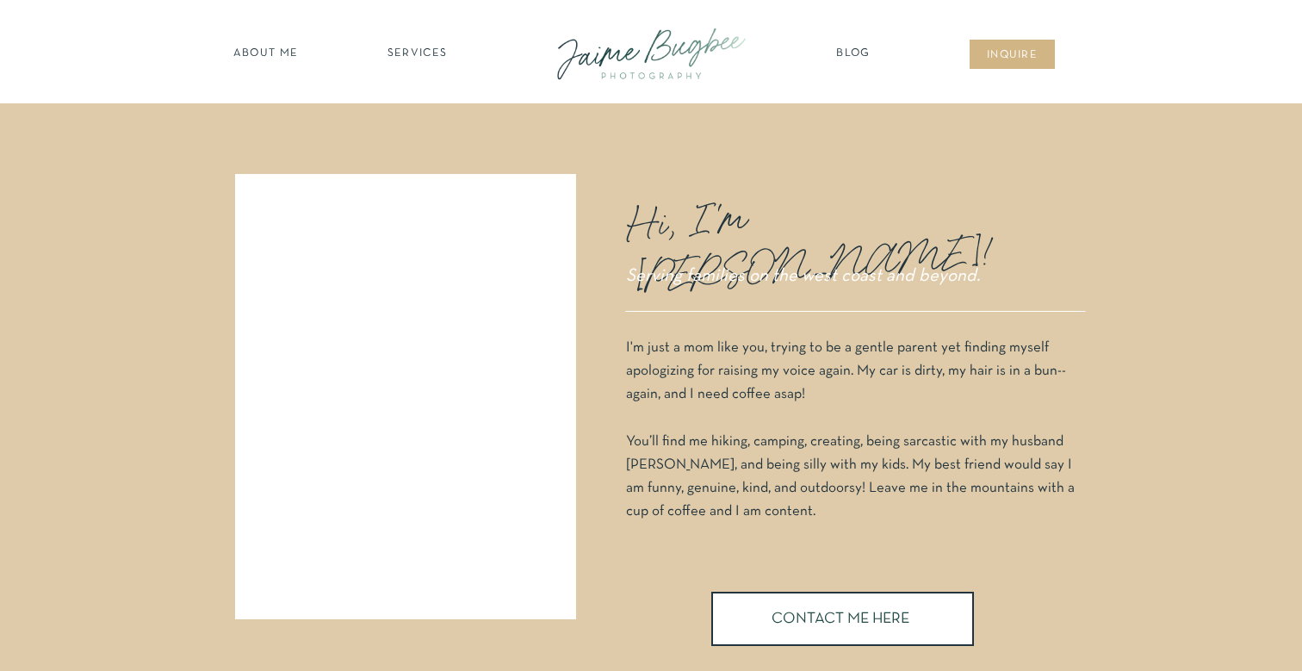  I want to click on nav: about ME, so click(265, 54).